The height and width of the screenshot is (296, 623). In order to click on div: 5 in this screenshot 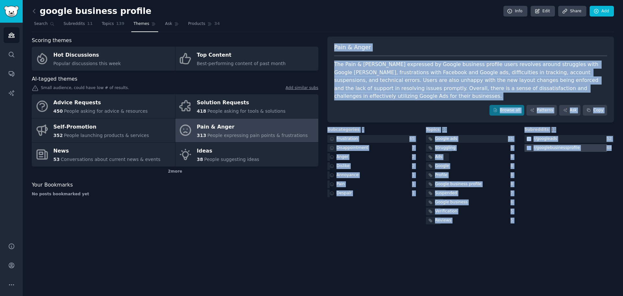, I will do `click(512, 212)`.